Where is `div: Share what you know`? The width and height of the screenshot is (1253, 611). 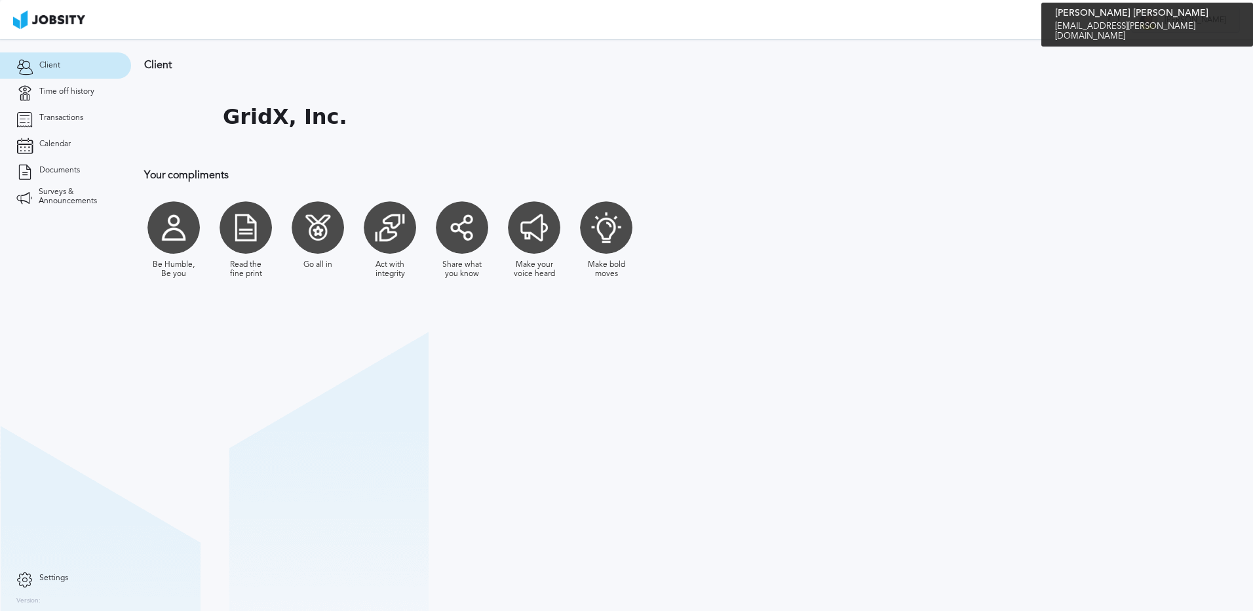 div: Share what you know is located at coordinates (462, 269).